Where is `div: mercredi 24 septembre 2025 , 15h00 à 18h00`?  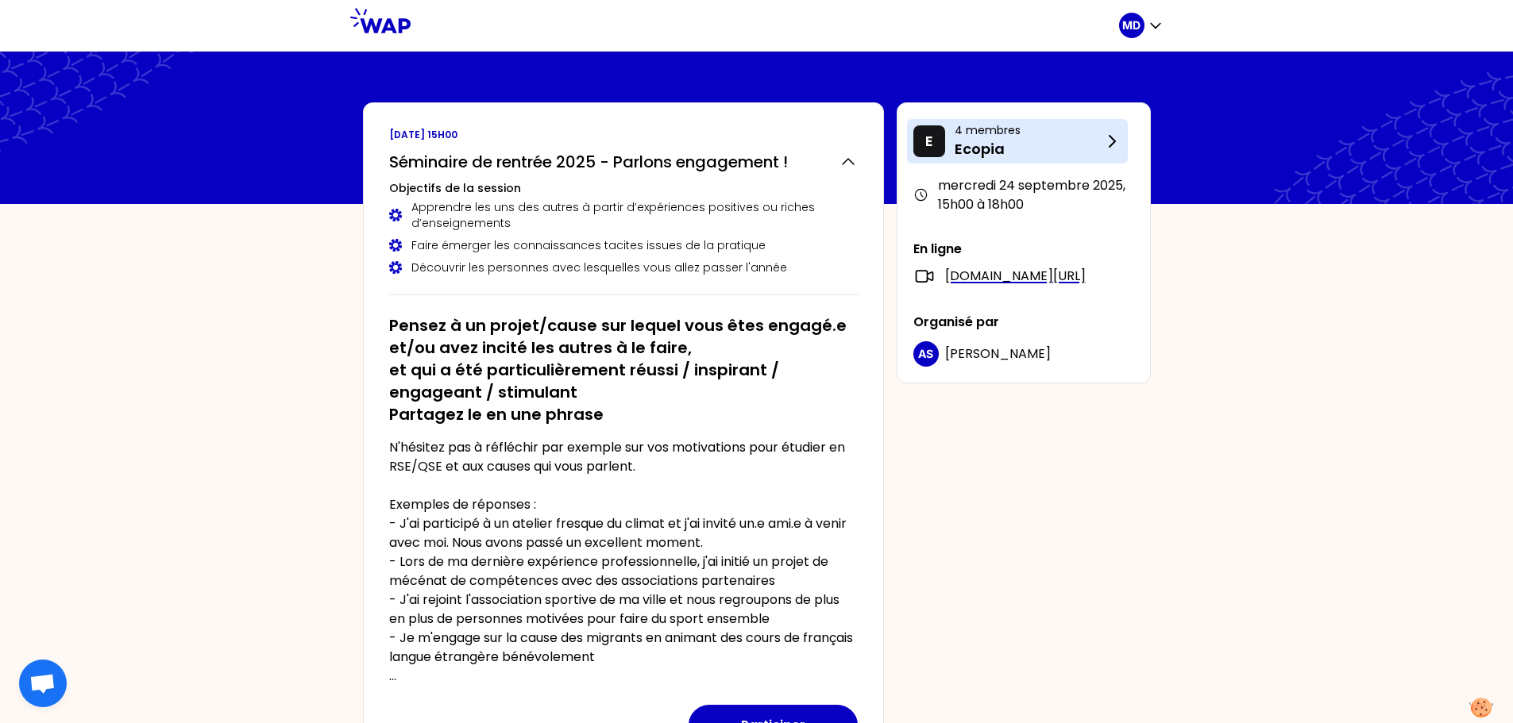 div: mercredi 24 septembre 2025 , 15h00 à 18h00 is located at coordinates (1023, 195).